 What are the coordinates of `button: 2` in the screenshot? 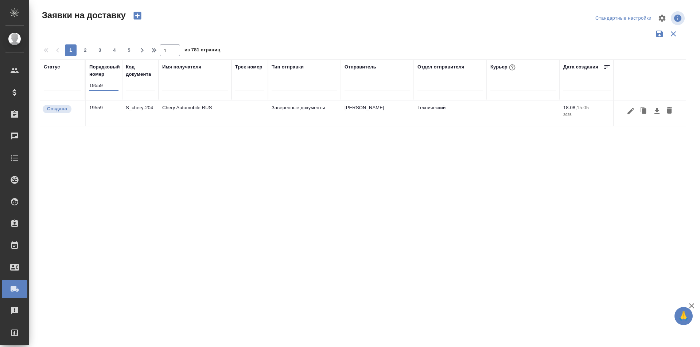 It's located at (85, 50).